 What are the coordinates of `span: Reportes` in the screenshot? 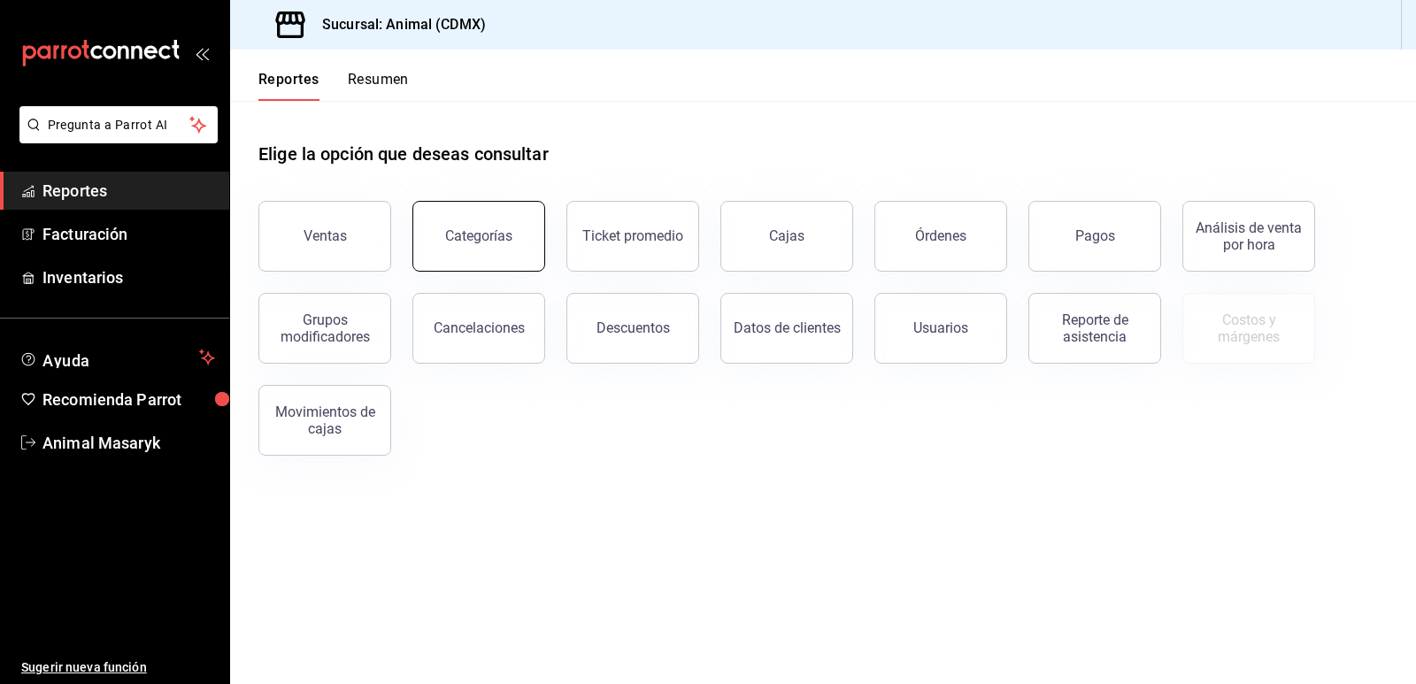 It's located at (128, 190).